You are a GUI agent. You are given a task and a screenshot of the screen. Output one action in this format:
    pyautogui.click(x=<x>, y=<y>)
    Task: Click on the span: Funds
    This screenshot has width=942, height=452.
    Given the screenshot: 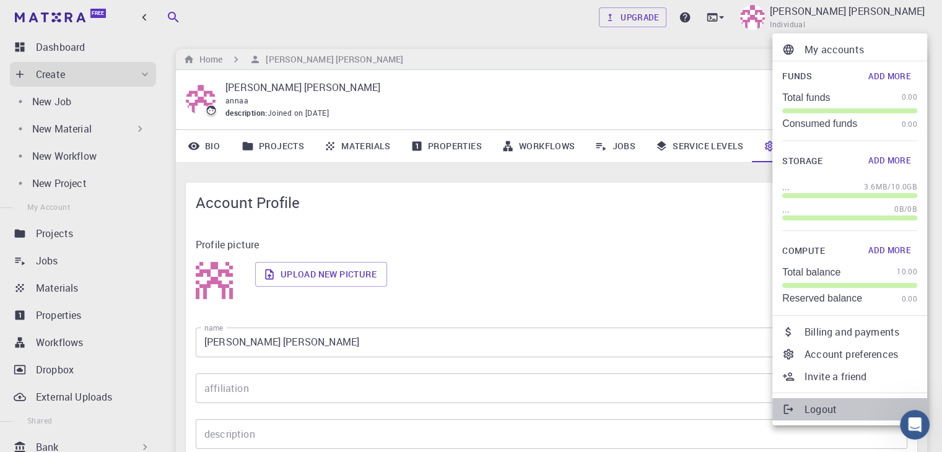 What is the action you would take?
    pyautogui.click(x=797, y=76)
    